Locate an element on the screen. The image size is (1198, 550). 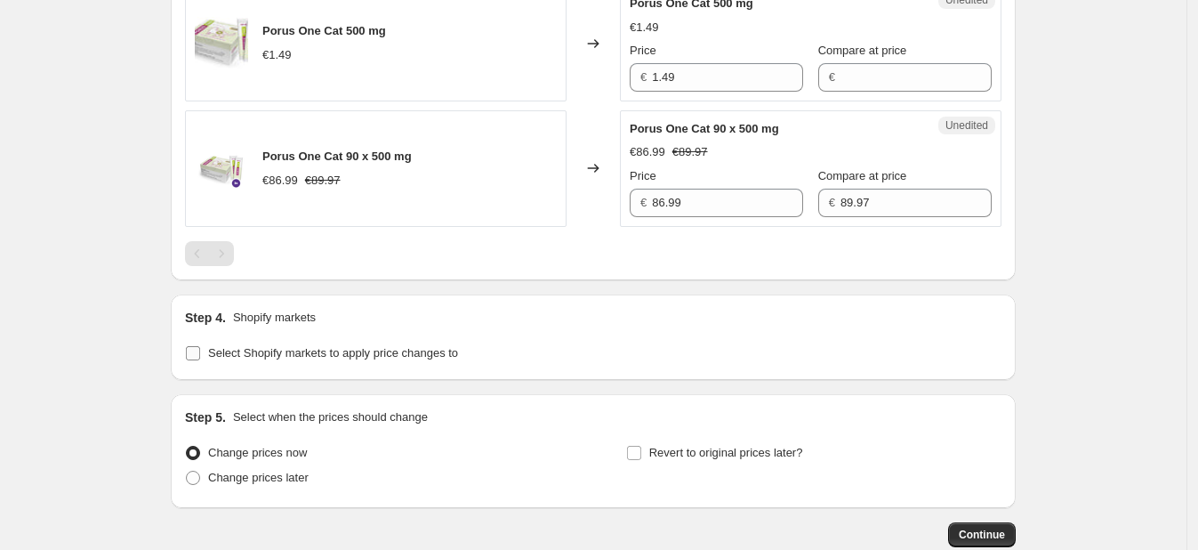
span: Porus One Cat 500 mg is located at coordinates (324, 30).